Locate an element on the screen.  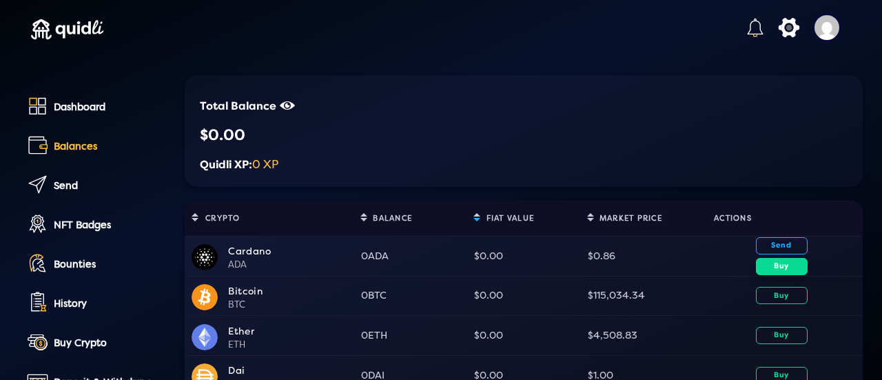
div: BTC is located at coordinates (291, 305).